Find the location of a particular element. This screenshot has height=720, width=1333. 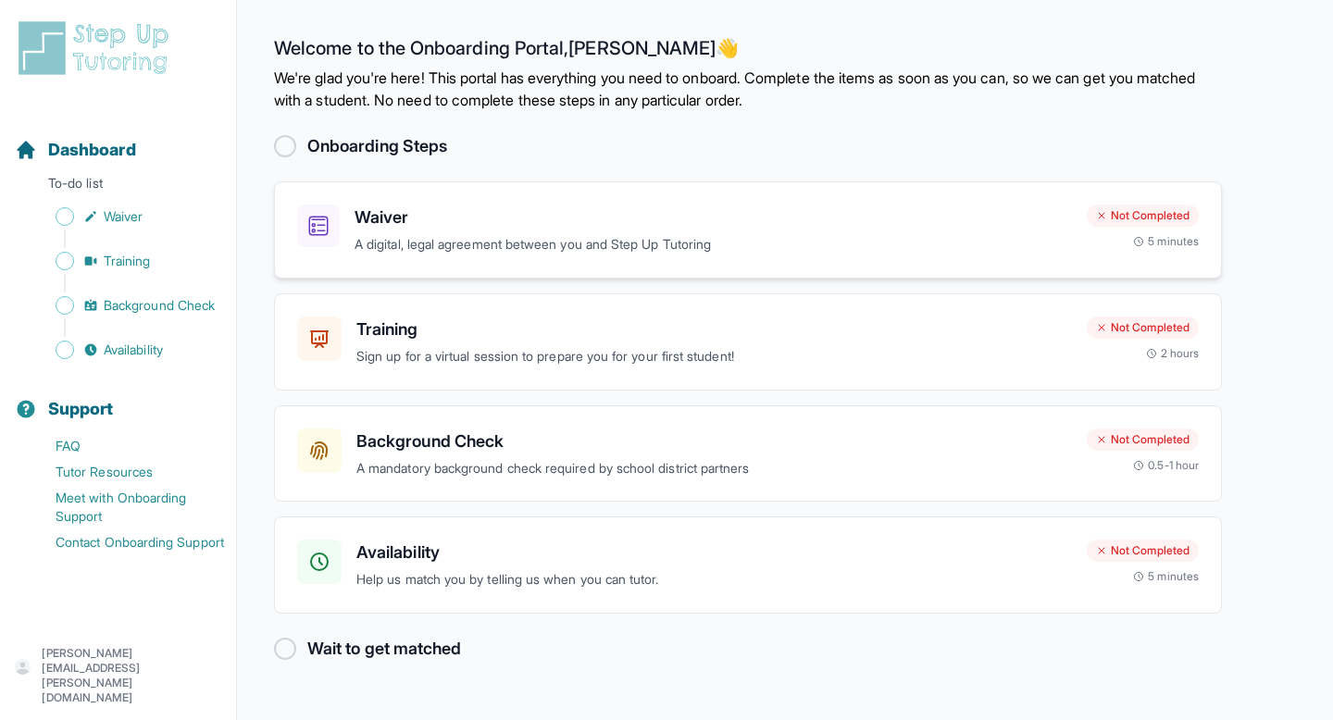

a: Background Check is located at coordinates (125, 306).